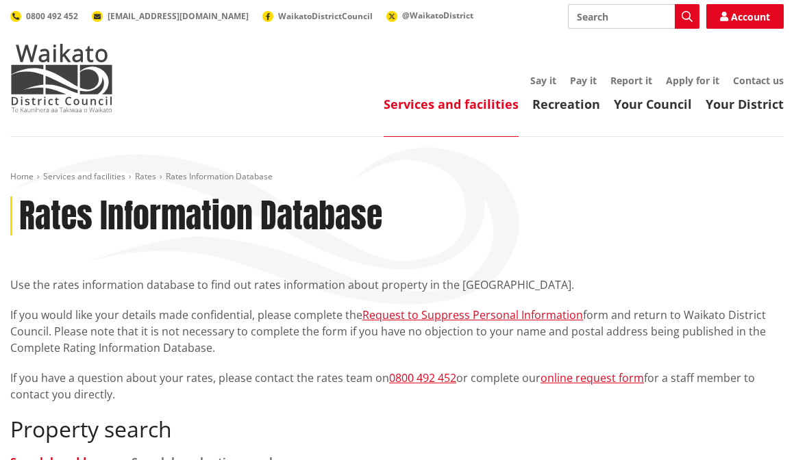  I want to click on a: @WaikatoDistrict, so click(430, 15).